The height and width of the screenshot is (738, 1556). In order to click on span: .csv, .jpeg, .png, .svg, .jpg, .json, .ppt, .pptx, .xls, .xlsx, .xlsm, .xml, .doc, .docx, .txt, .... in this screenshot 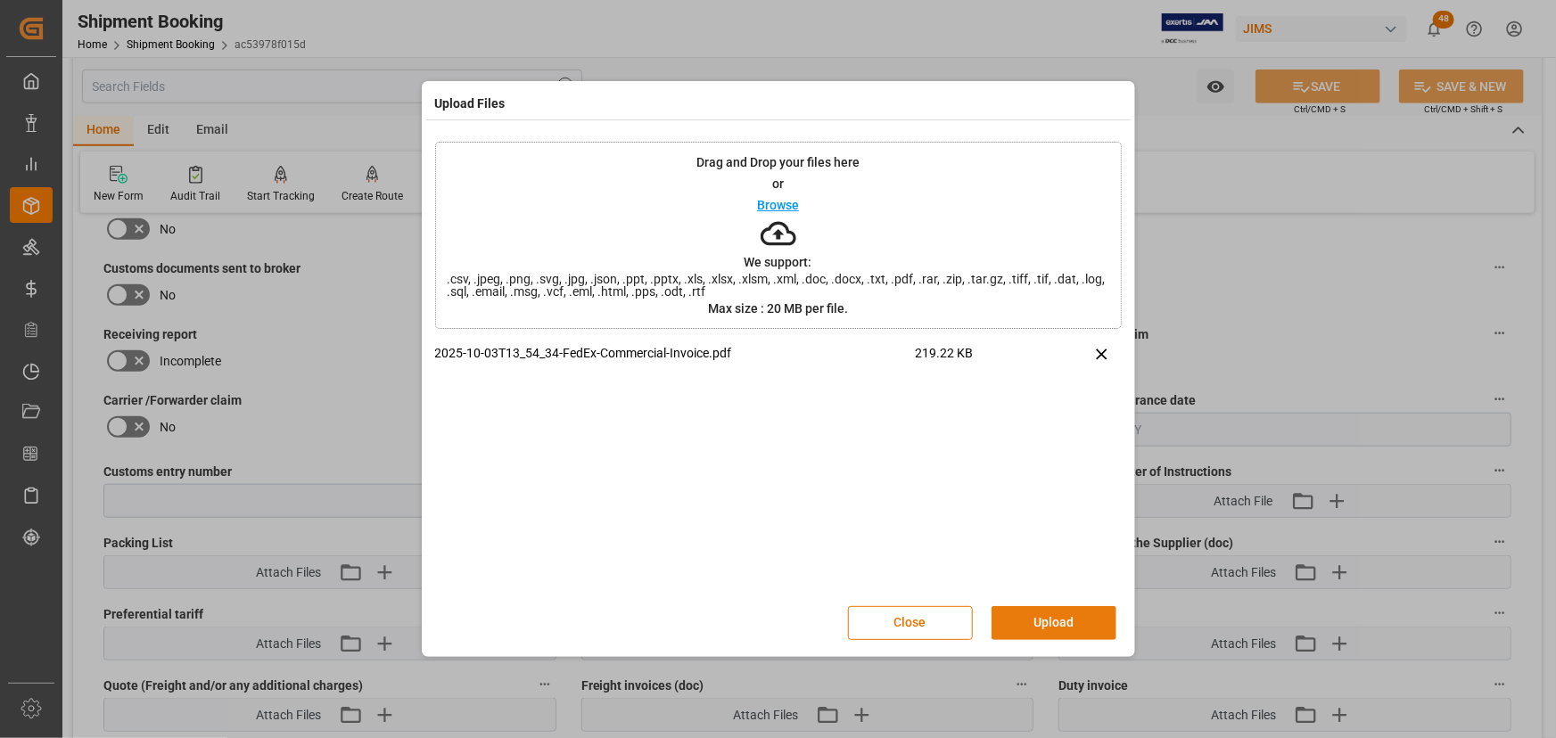, I will do `click(779, 285)`.